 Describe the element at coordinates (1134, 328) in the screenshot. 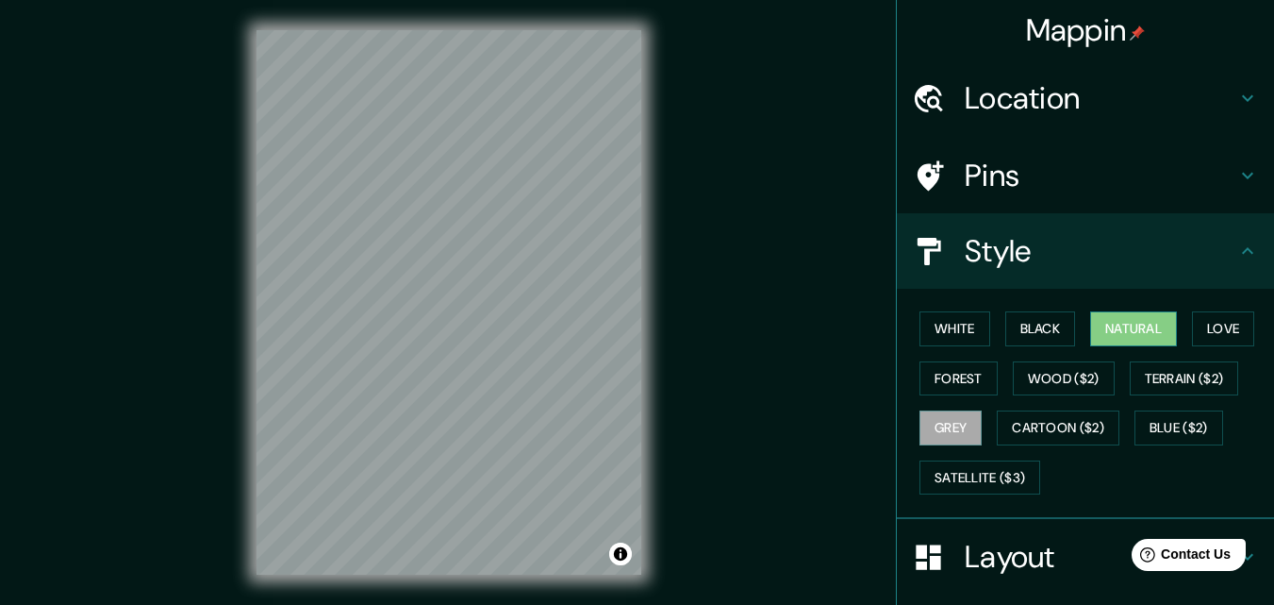

I see `button: Natural` at that location.